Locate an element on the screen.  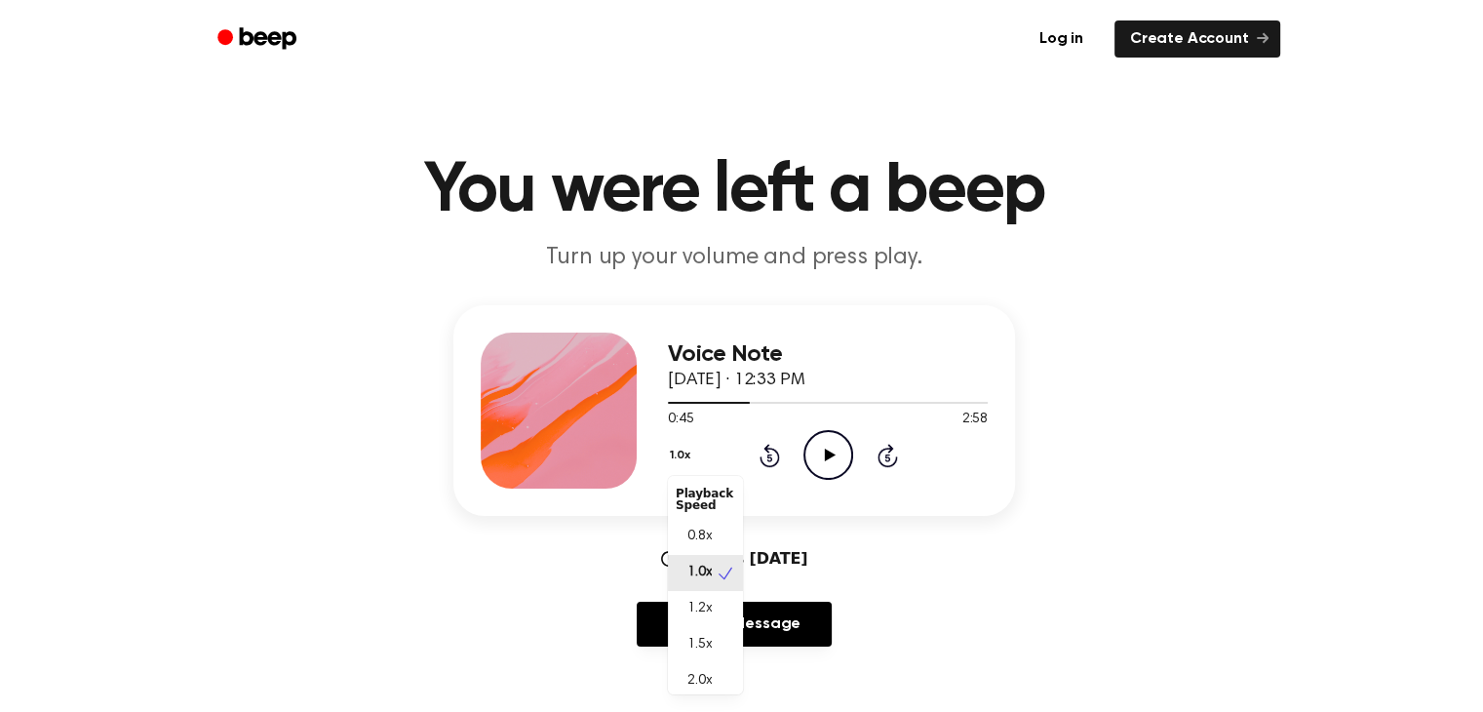
span: 1.2x is located at coordinates (699, 608).